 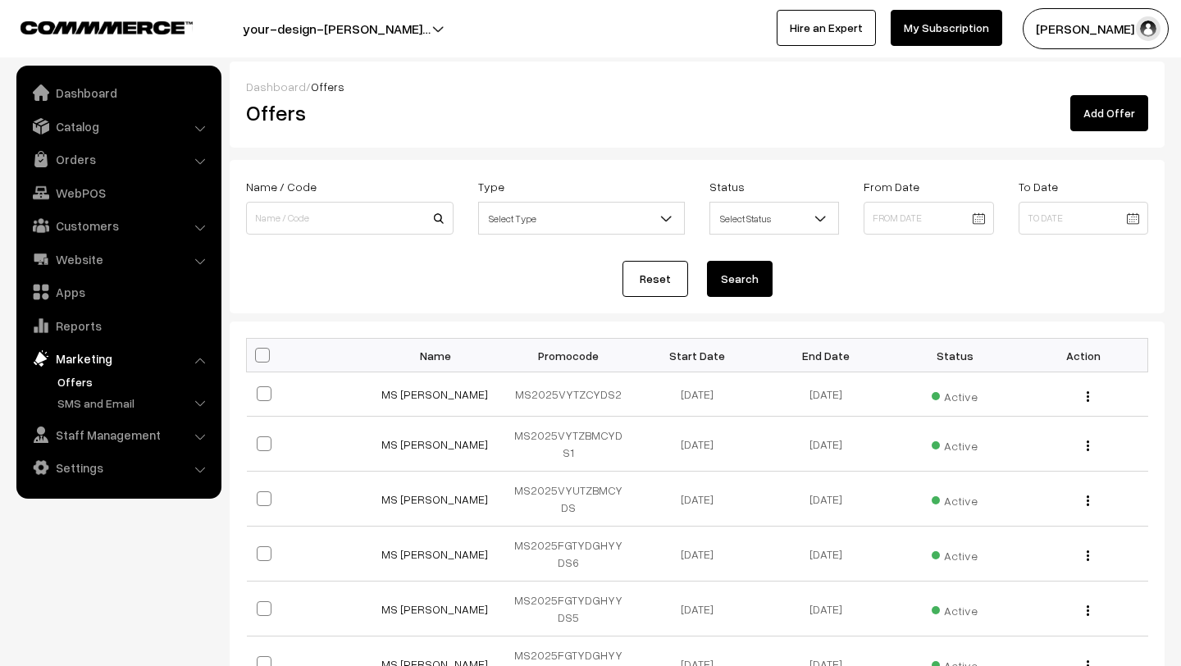 I want to click on a: Add Offer, so click(x=1109, y=113).